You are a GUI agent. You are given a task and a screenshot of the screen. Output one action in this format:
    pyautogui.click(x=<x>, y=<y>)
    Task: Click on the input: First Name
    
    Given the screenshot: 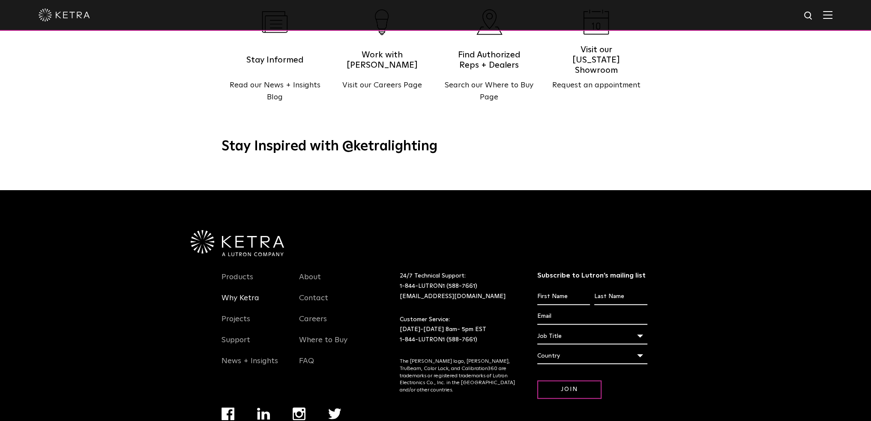 What is the action you would take?
    pyautogui.click(x=563, y=297)
    